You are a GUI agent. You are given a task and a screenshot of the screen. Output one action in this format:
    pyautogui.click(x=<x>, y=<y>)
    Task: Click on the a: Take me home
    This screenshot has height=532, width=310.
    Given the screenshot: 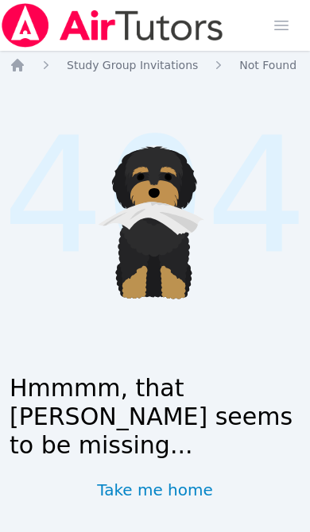 What is the action you would take?
    pyautogui.click(x=155, y=490)
    